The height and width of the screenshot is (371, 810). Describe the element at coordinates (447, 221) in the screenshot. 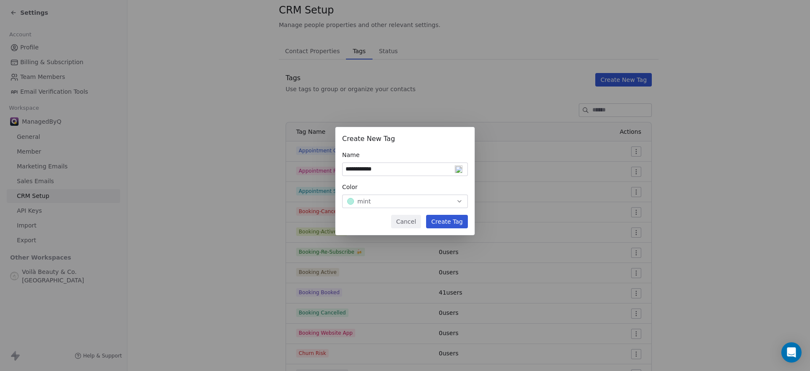

I see `button: Create Tag` at that location.